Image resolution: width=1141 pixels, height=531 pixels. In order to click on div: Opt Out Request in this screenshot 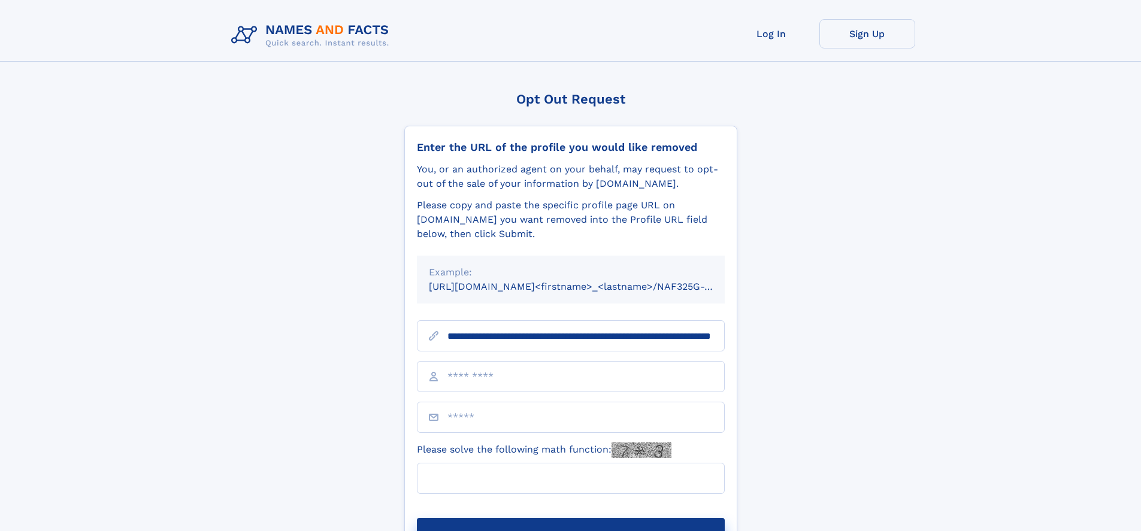, I will do `click(571, 99)`.